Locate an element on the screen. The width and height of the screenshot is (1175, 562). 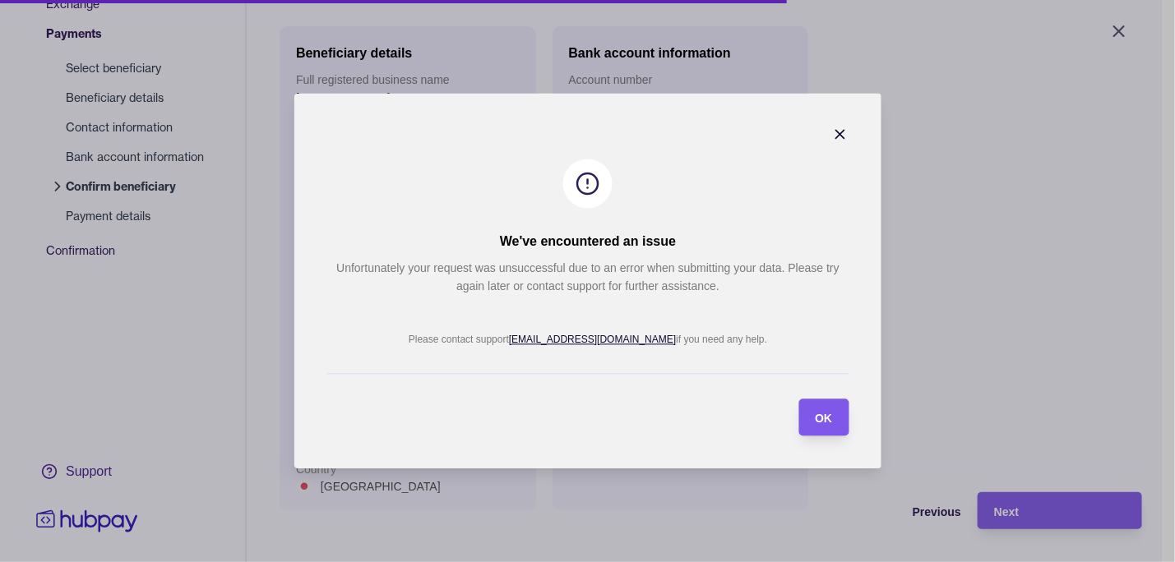
h2: We've encountered an issue is located at coordinates (587, 242).